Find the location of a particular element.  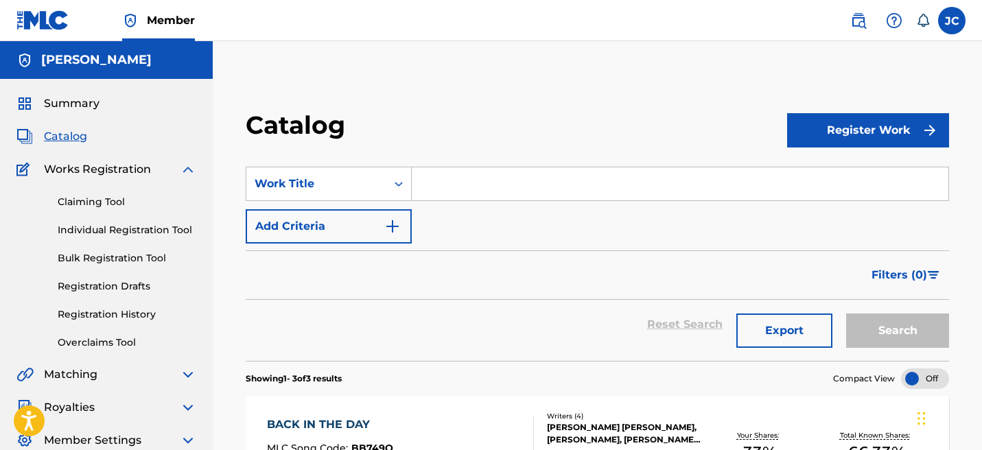

img: Member Settings is located at coordinates (25, 440).